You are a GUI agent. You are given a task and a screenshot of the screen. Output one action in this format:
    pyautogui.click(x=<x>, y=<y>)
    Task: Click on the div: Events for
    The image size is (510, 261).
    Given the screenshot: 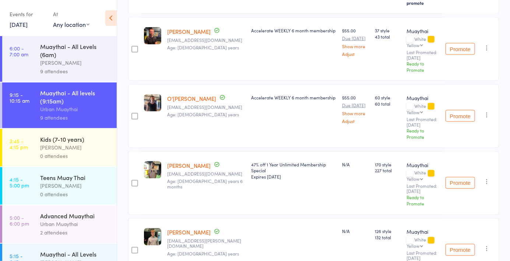 What is the action you would take?
    pyautogui.click(x=28, y=14)
    